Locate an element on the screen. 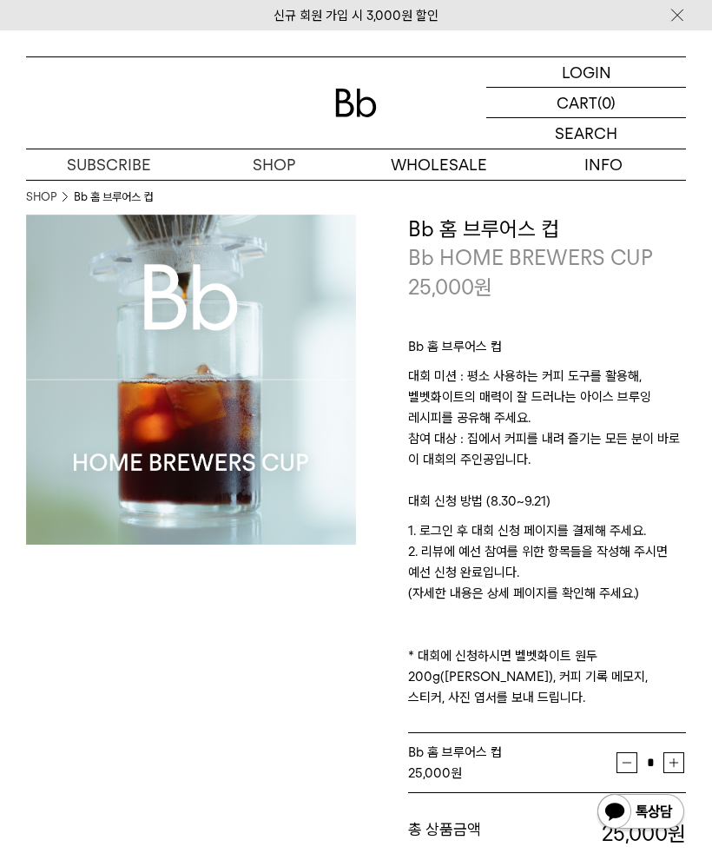  img: Bb 홈 브루어스 컵 is located at coordinates (191, 380).